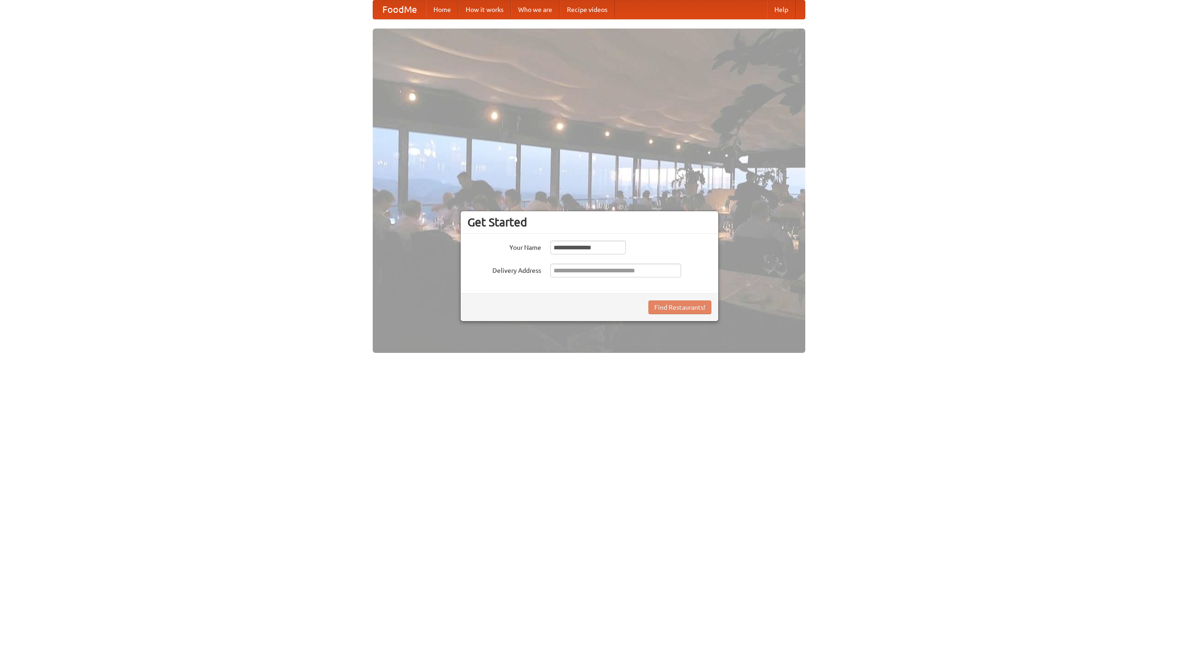 This screenshot has width=1178, height=651. Describe the element at coordinates (504, 269) in the screenshot. I see `label: Delivery Address` at that location.